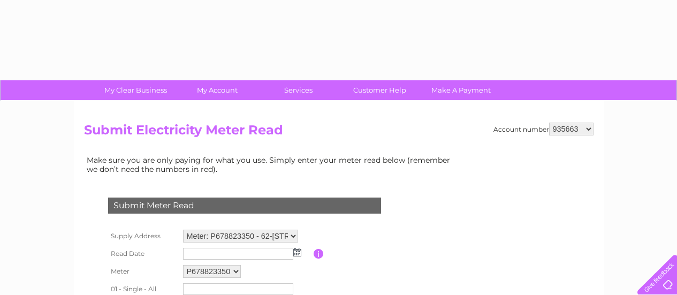 The height and width of the screenshot is (295, 677). Describe the element at coordinates (135, 90) in the screenshot. I see `a: My Clear Business` at that location.